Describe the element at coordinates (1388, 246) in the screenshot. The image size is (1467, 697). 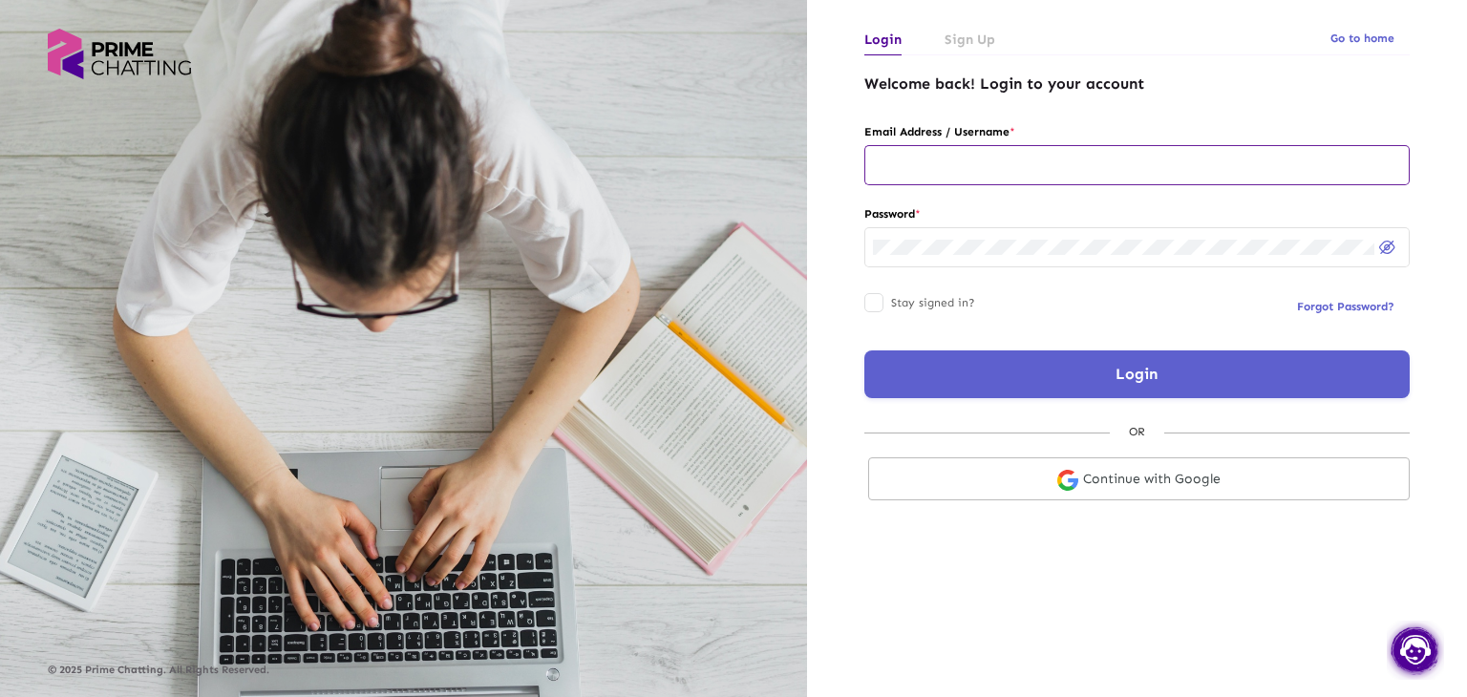
I see `button: Hide password` at that location.